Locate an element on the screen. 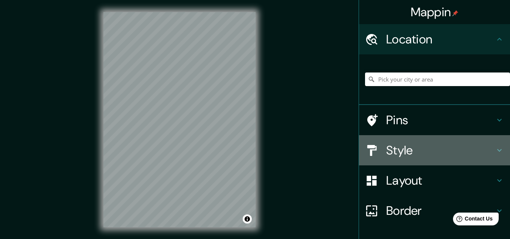  div: Layout is located at coordinates (435, 181).